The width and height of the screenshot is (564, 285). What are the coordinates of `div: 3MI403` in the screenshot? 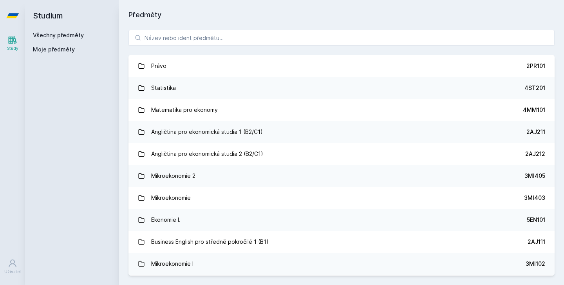 It's located at (535, 198).